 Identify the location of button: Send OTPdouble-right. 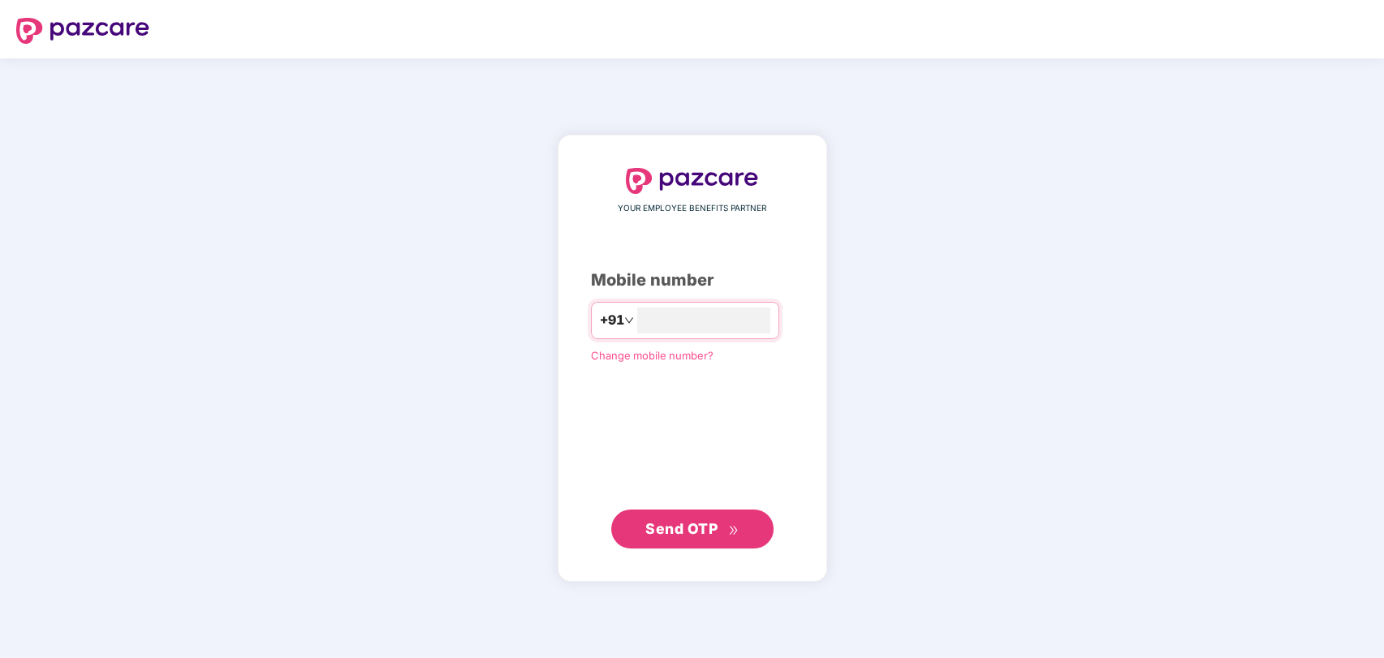
(692, 529).